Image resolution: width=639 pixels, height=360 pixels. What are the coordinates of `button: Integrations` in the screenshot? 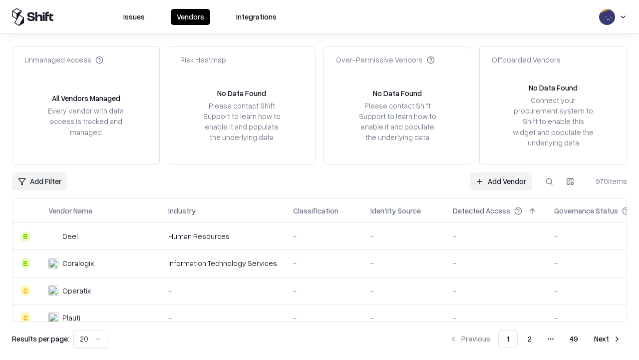 It's located at (256, 17).